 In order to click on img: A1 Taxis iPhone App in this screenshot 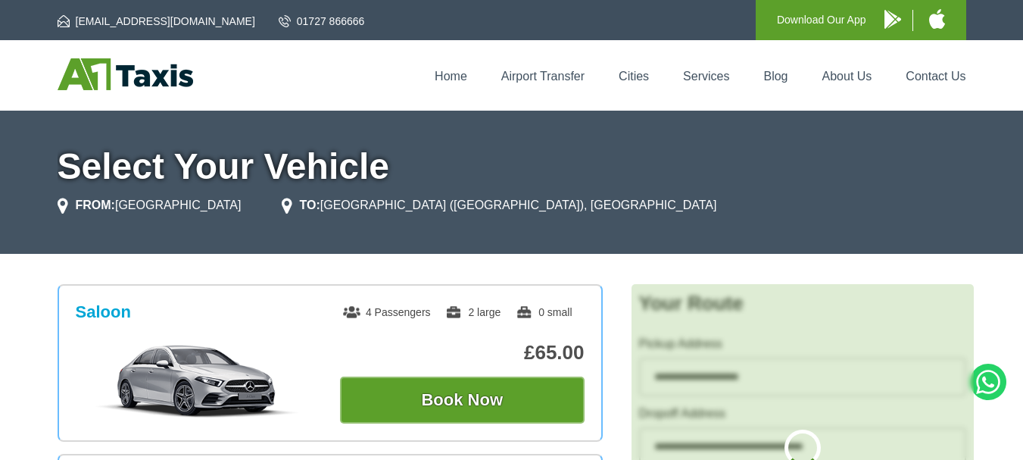, I will do `click(937, 19)`.